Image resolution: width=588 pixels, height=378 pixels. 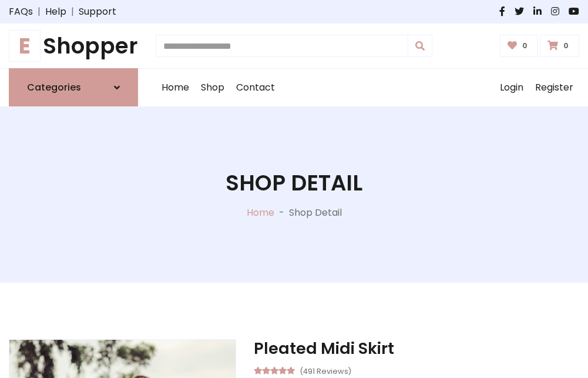 I want to click on a: Contact, so click(x=255, y=87).